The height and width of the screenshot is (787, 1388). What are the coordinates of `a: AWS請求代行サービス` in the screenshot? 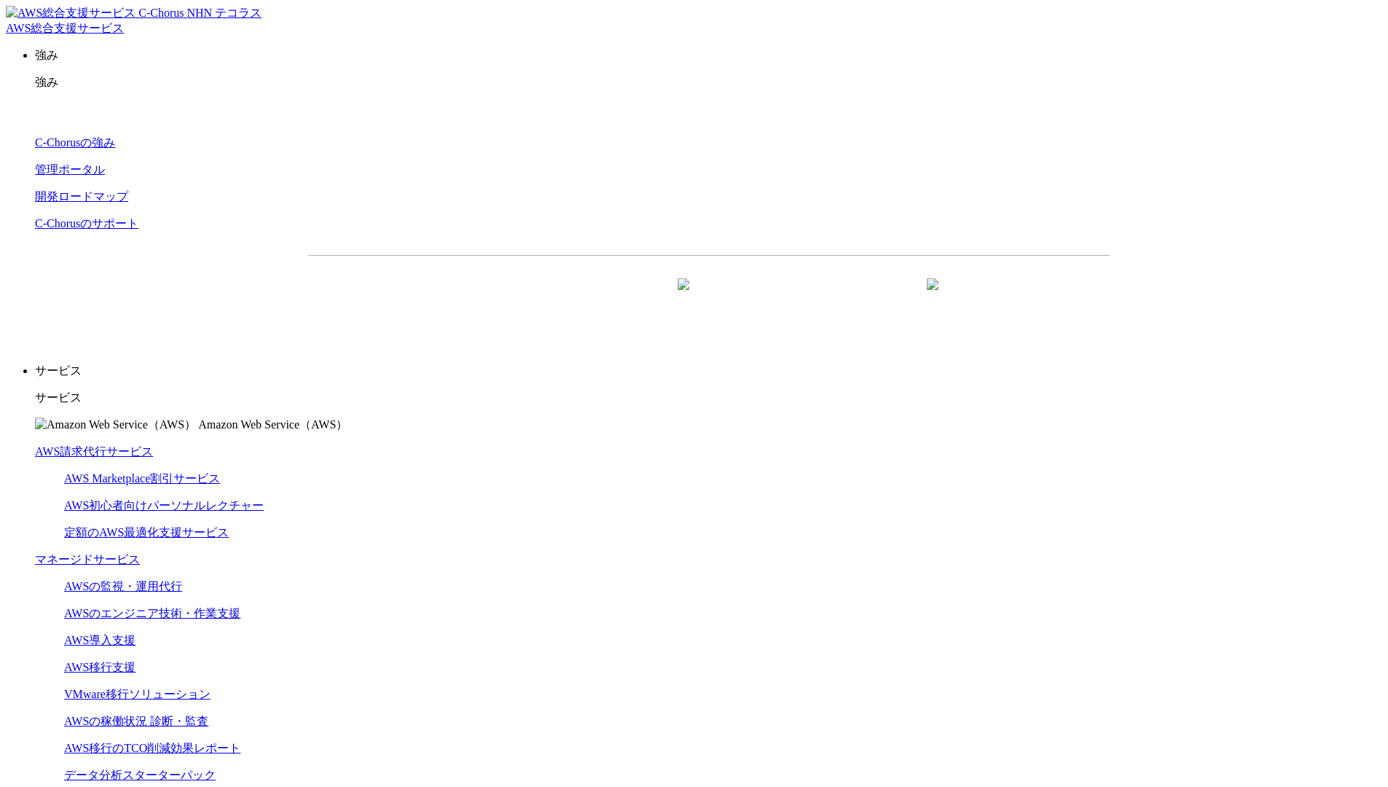 It's located at (94, 451).